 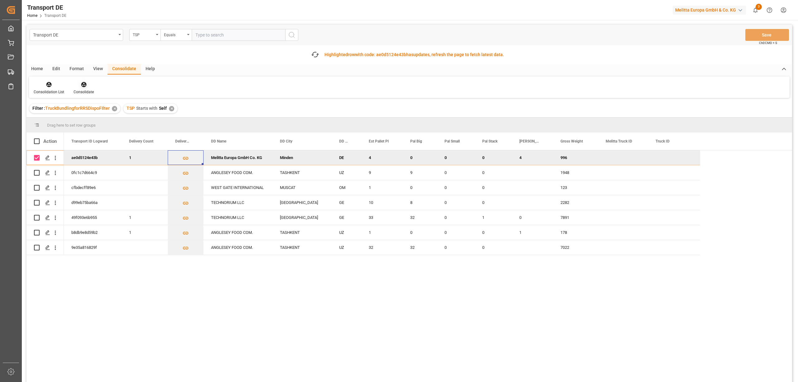 What do you see at coordinates (238, 157) in the screenshot?
I see `div: Melitta Europa GmbH Co. KG` at bounding box center [238, 157].